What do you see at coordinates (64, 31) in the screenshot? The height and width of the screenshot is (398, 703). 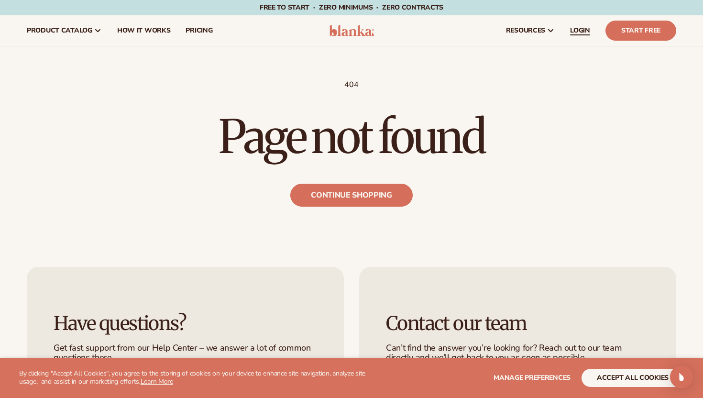 I see `a: product catalog` at bounding box center [64, 31].